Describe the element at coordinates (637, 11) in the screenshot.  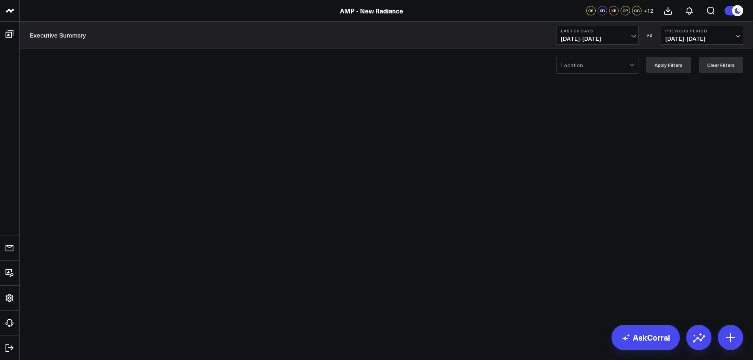
I see `div: CG` at that location.